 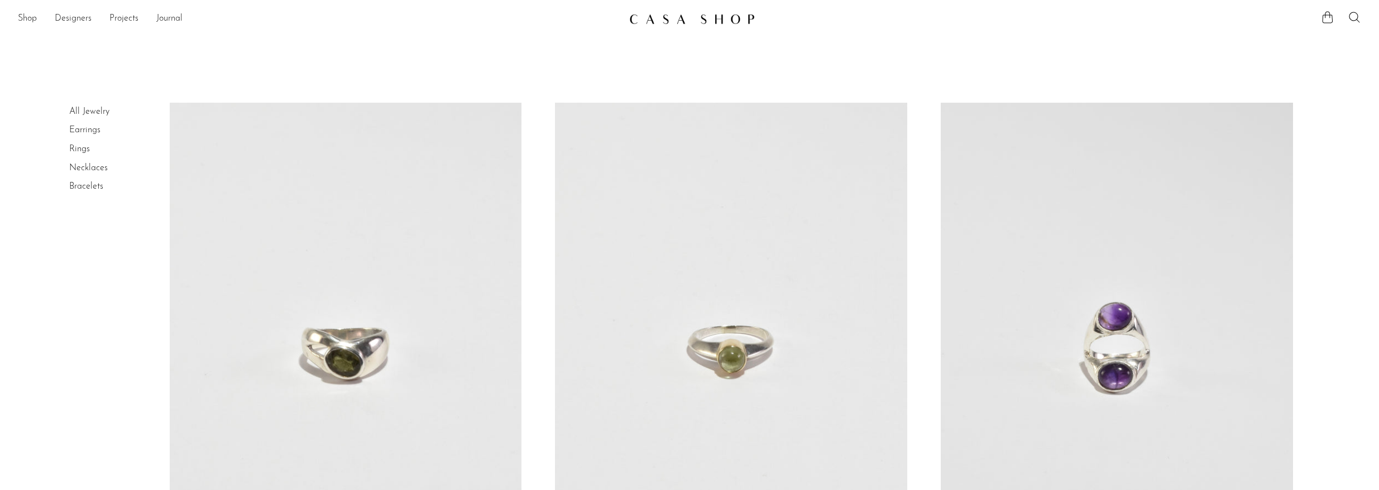 What do you see at coordinates (319, 19) in the screenshot?
I see `nav: Desktop navigation` at bounding box center [319, 19].